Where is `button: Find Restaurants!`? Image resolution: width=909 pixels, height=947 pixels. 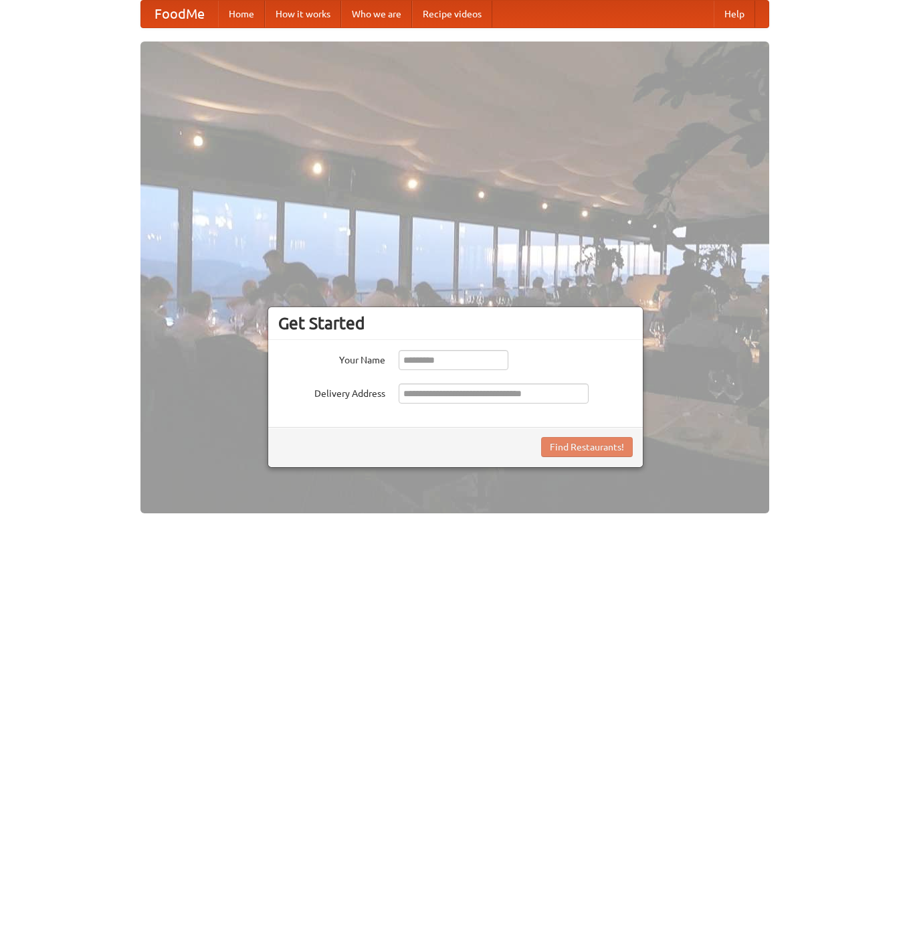 button: Find Restaurants! is located at coordinates (587, 447).